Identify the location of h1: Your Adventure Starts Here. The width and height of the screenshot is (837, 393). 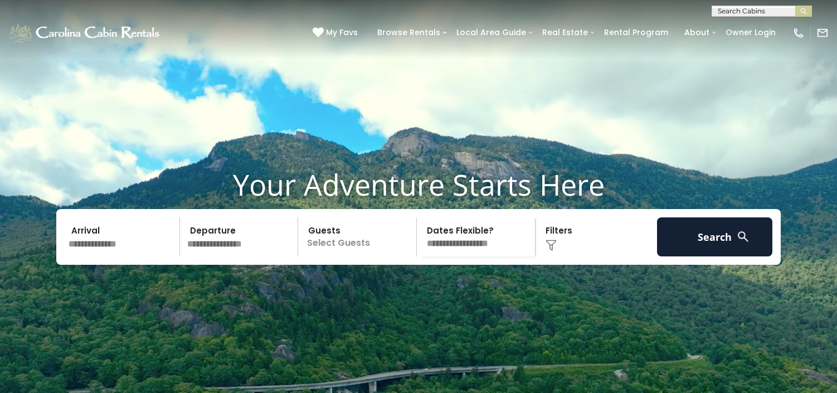
(419, 184).